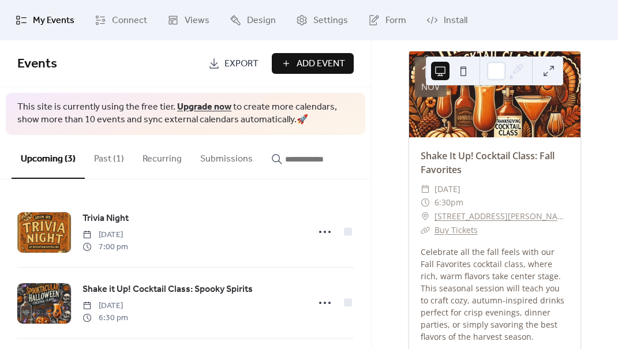 The image size is (618, 349). Describe the element at coordinates (449, 203) in the screenshot. I see `span: 6:30pm` at that location.